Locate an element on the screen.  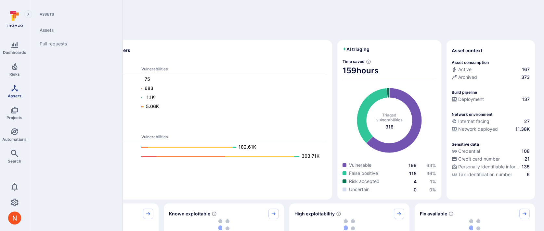
button: Expand navigation menu is located at coordinates (28, 14).